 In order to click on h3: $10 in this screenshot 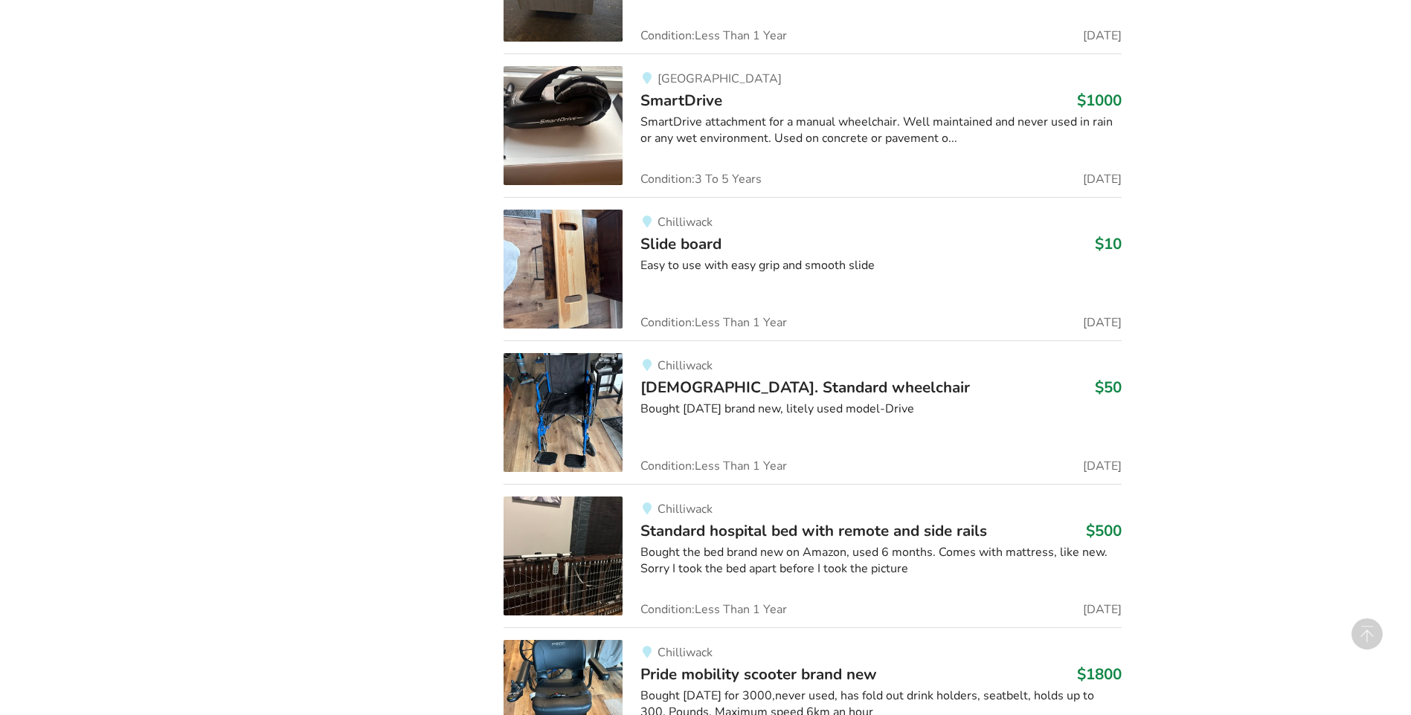, I will do `click(1108, 244)`.